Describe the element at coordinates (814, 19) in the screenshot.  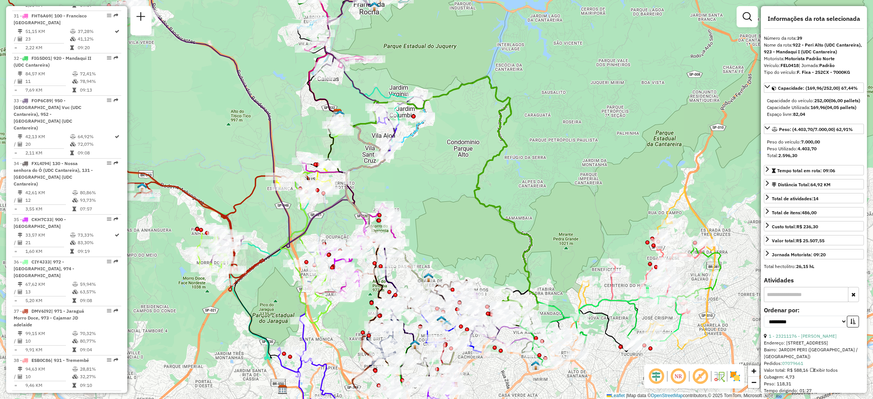
I see `h4: Informações da rota selecionada` at that location.